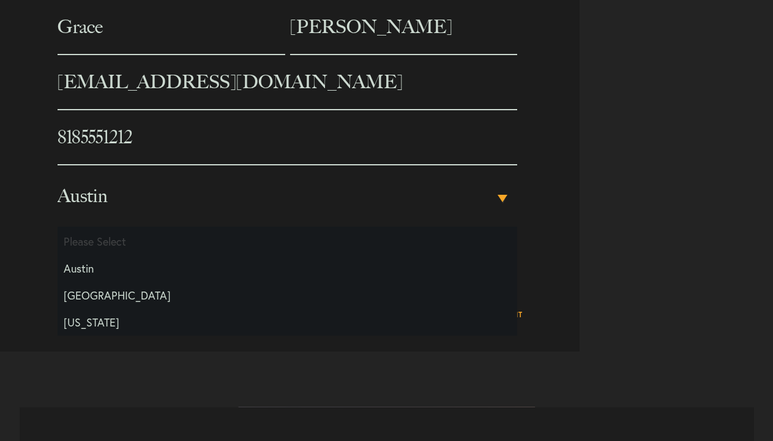  What do you see at coordinates (287, 83) in the screenshot?
I see `input: Email address*` at bounding box center [287, 83].